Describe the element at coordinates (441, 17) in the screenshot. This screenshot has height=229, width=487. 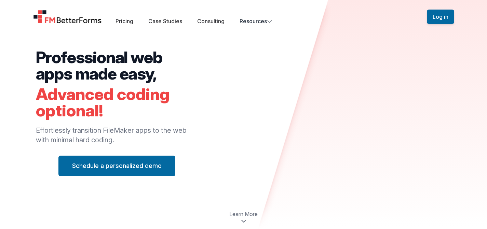
I see `button: Log in` at that location.